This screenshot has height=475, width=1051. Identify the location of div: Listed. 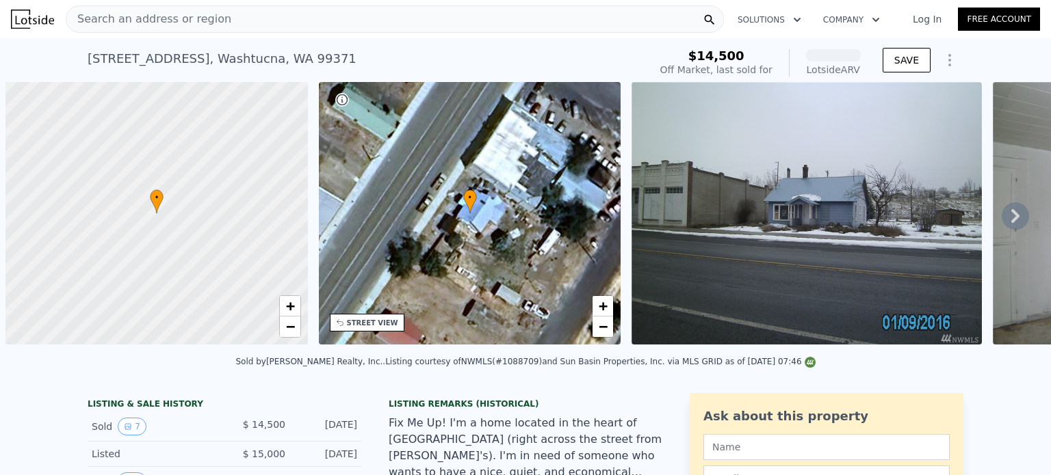
(153, 454).